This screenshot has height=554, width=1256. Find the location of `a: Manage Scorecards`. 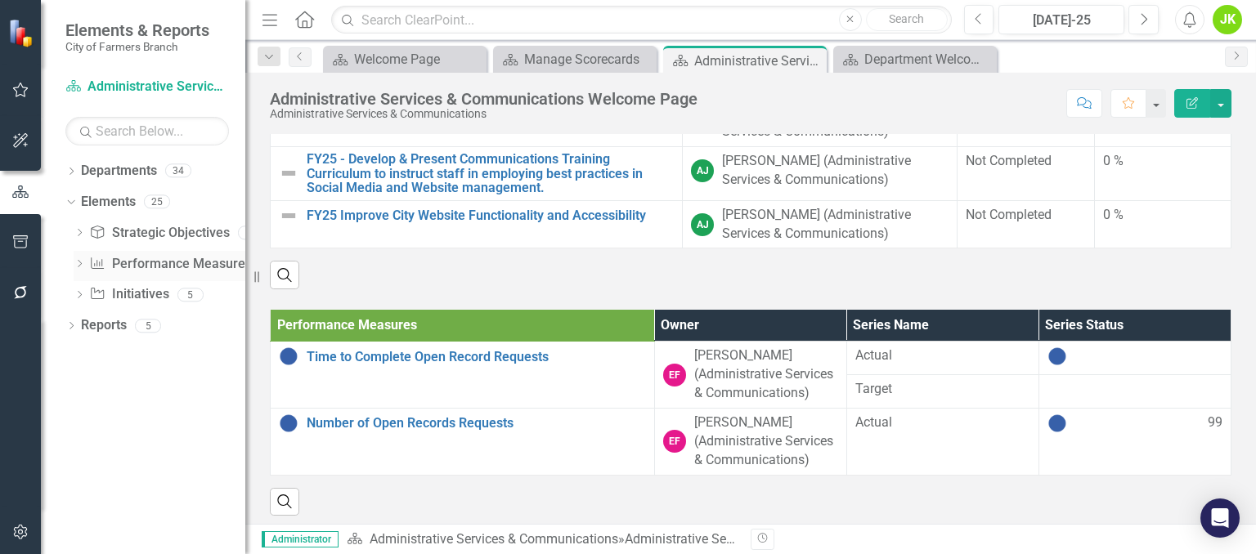

a: Manage Scorecards is located at coordinates (575, 59).